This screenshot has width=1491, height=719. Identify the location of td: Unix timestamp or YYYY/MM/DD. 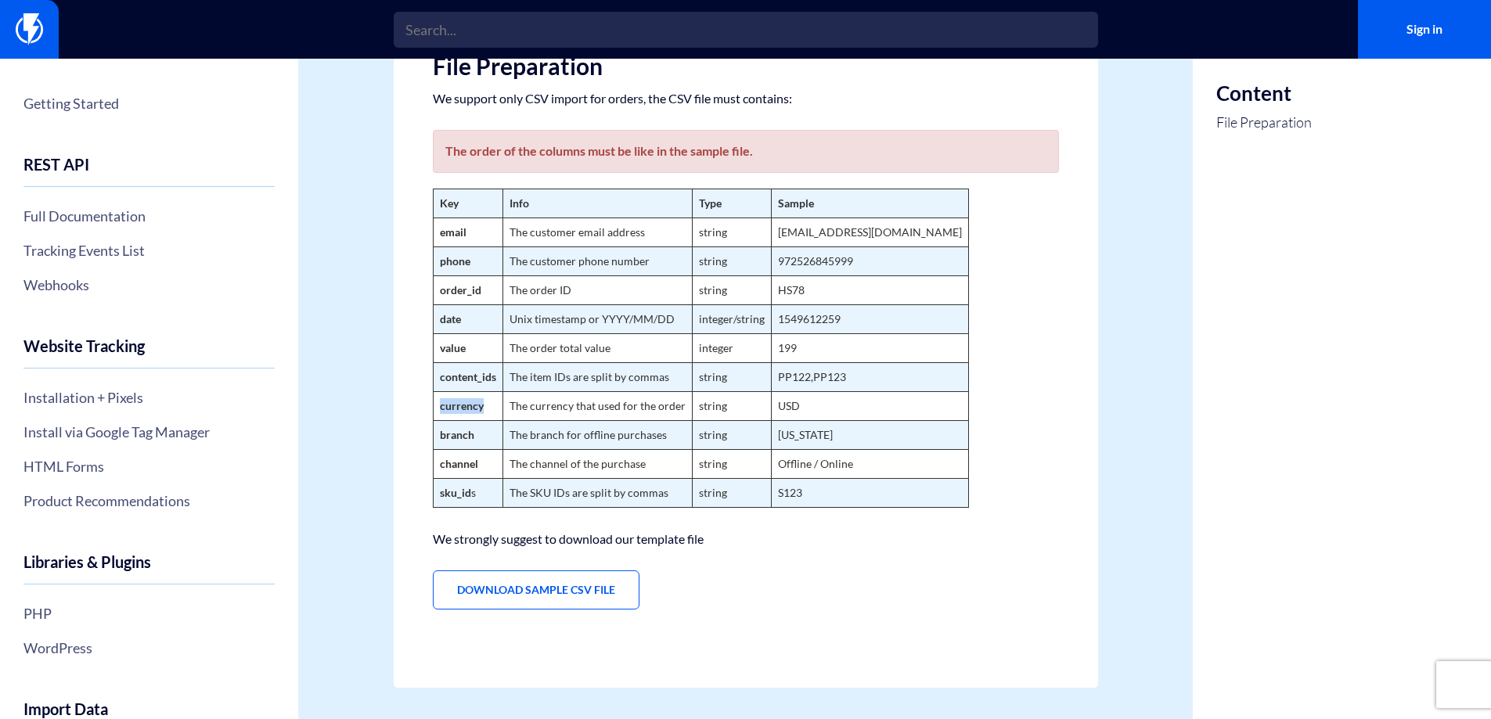
(597, 319).